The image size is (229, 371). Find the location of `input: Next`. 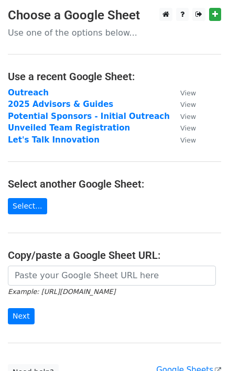

input: Next is located at coordinates (21, 316).